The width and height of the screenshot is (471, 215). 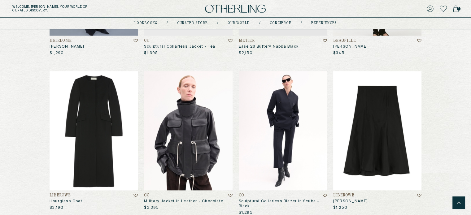 What do you see at coordinates (188, 141) in the screenshot?
I see `a: Military Jacket in Leather - ChocolateCOMilitary Jacket In Leather - Chocolate$2,395` at bounding box center [188, 141].